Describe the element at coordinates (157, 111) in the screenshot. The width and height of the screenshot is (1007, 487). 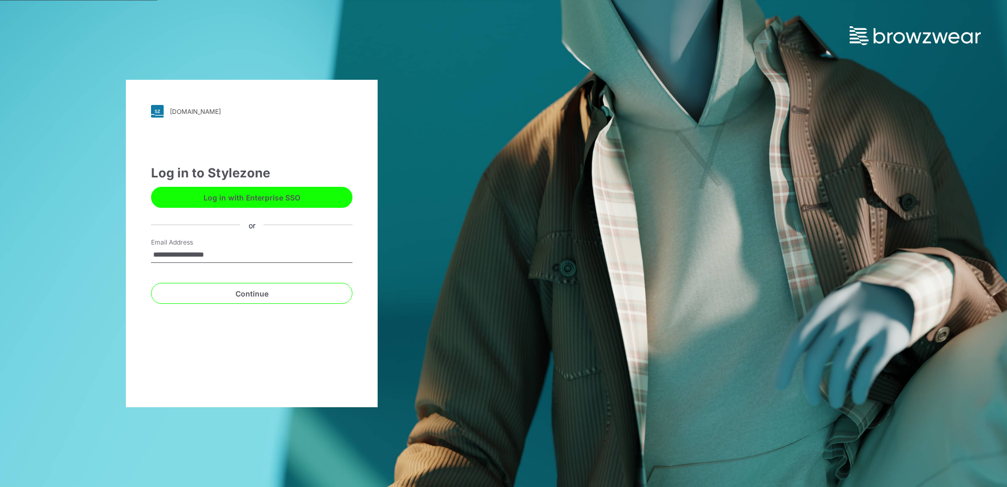
I see `img: svg+xml;base64,PHN2ZyB3aWR0aD0iMjgiIGhlaWdodD0iMjgiIHZpZXdCb3g9IjAgMCAyOCAyOCIgZmlsbD0ibm9uZSIgeG...` at that location.